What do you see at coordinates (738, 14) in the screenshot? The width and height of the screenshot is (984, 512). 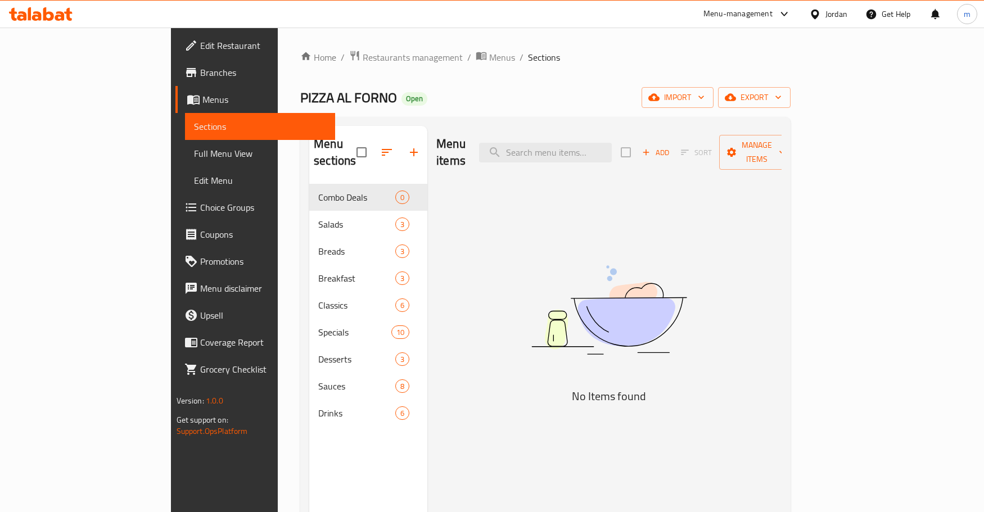 I see `div: Menu-management` at bounding box center [738, 14].